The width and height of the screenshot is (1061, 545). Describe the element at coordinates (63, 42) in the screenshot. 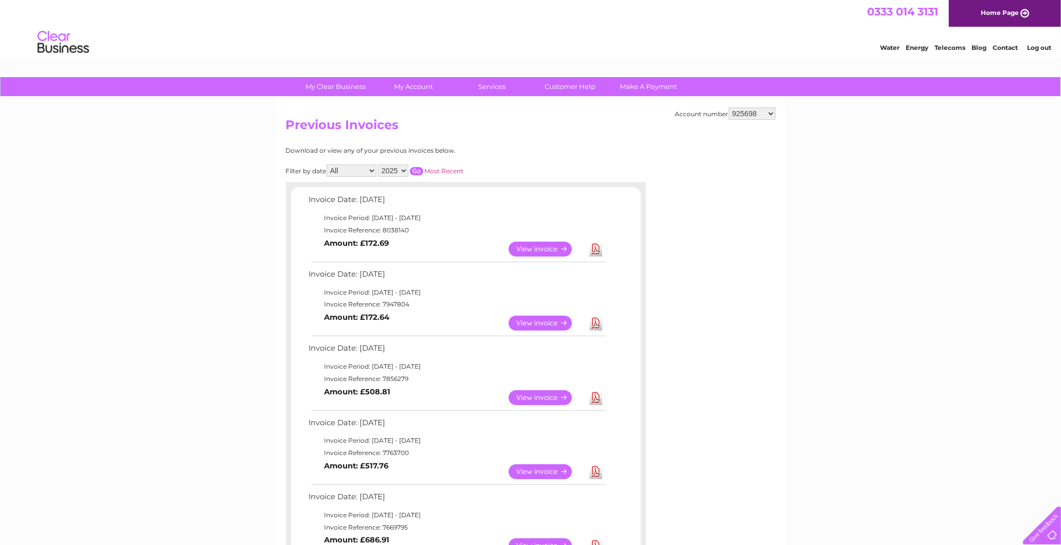

I see `img: logo.png` at that location.